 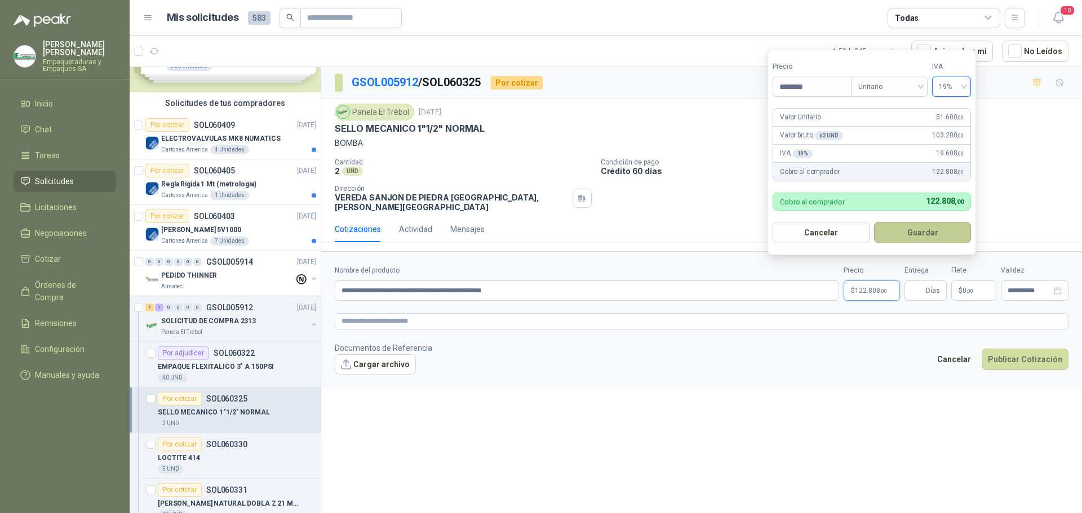 What do you see at coordinates (65, 104) in the screenshot?
I see `a: Inicio` at bounding box center [65, 104].